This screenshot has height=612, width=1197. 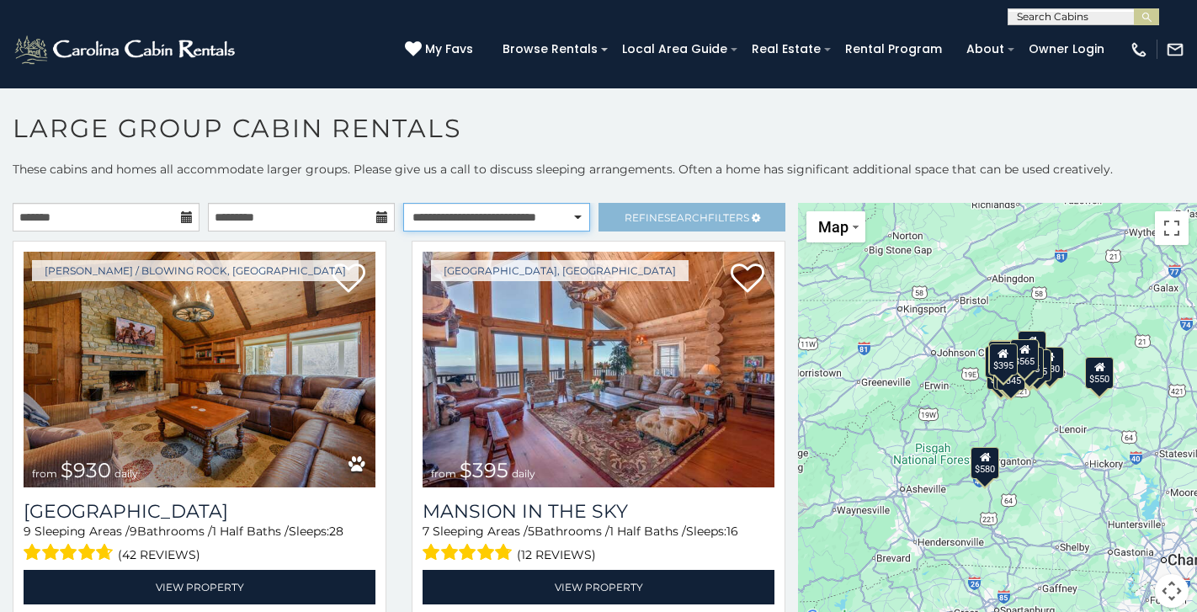 What do you see at coordinates (1037, 365) in the screenshot?
I see `div: $695` at bounding box center [1037, 365].